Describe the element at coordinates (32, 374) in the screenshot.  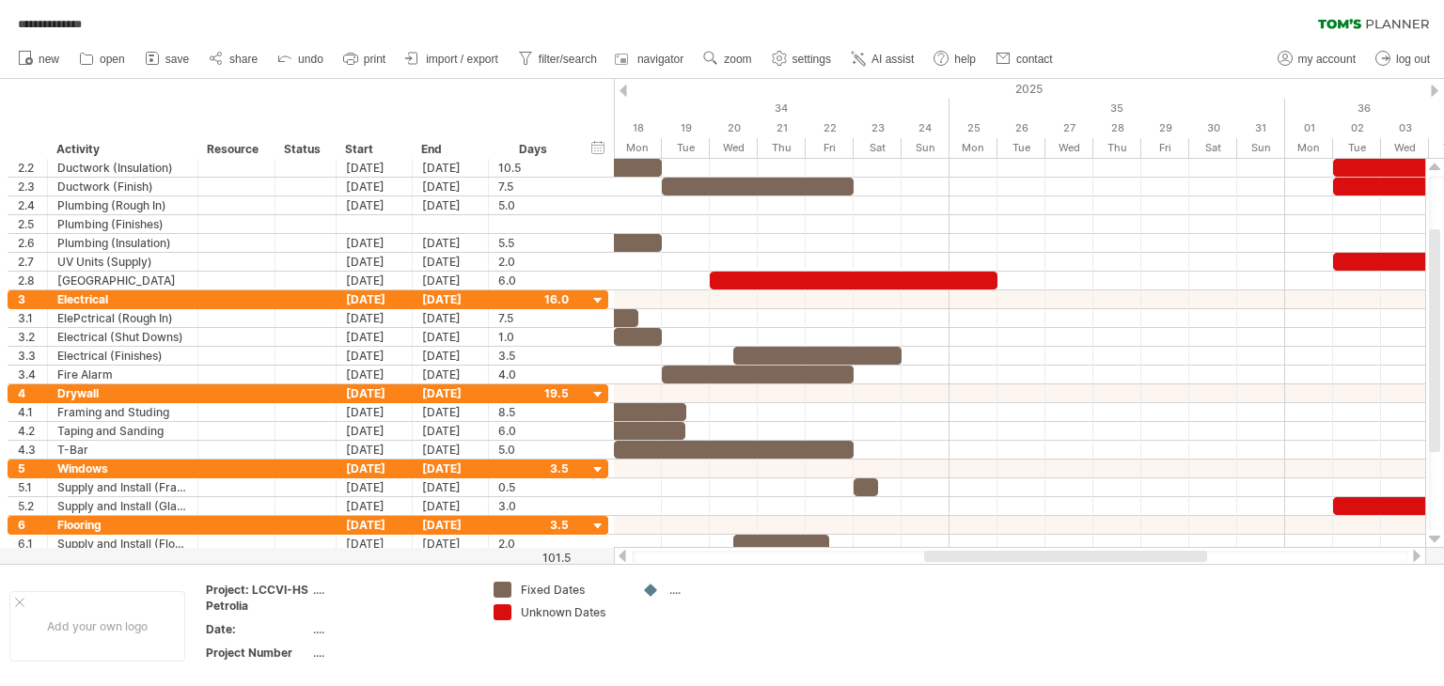
I see `div: 3.4` at that location.